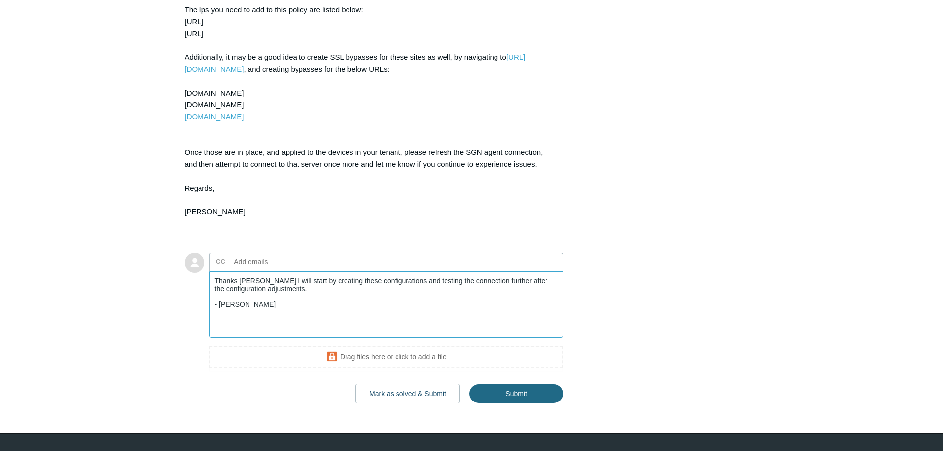 Image resolution: width=943 pixels, height=451 pixels. I want to click on button: Mark as solved & Submit, so click(407, 393).